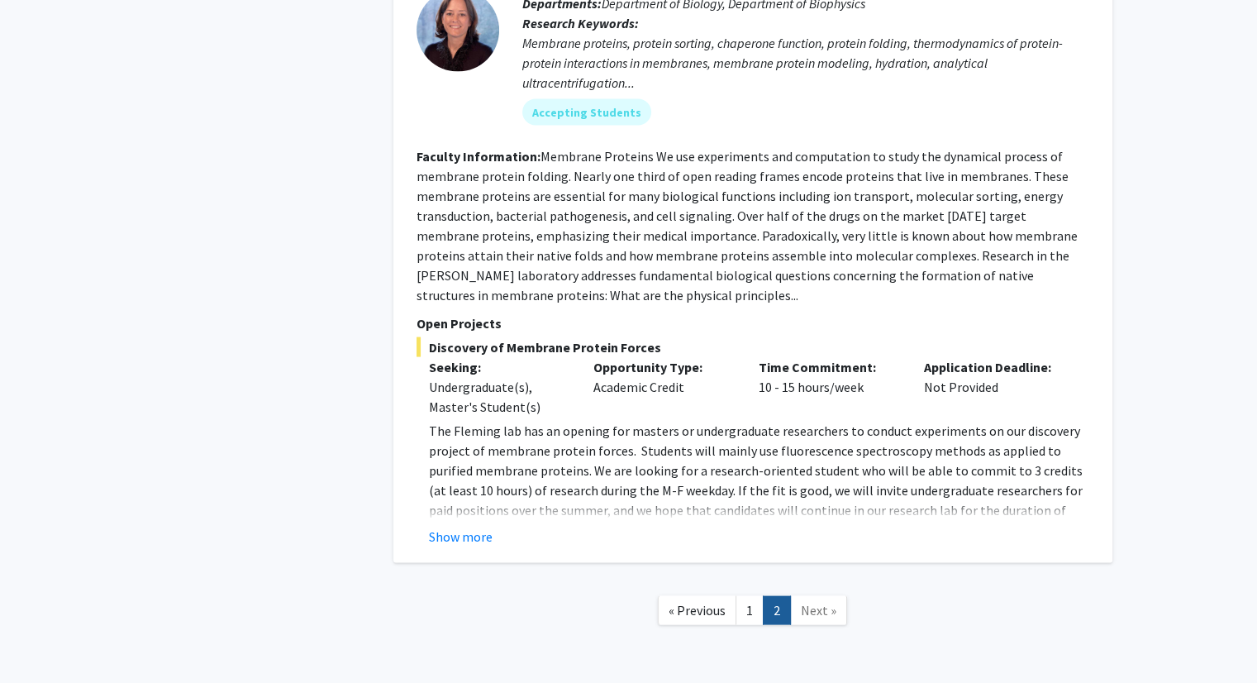 The height and width of the screenshot is (683, 1257). Describe the element at coordinates (753, 612) in the screenshot. I see `nav: Page navigation` at that location.